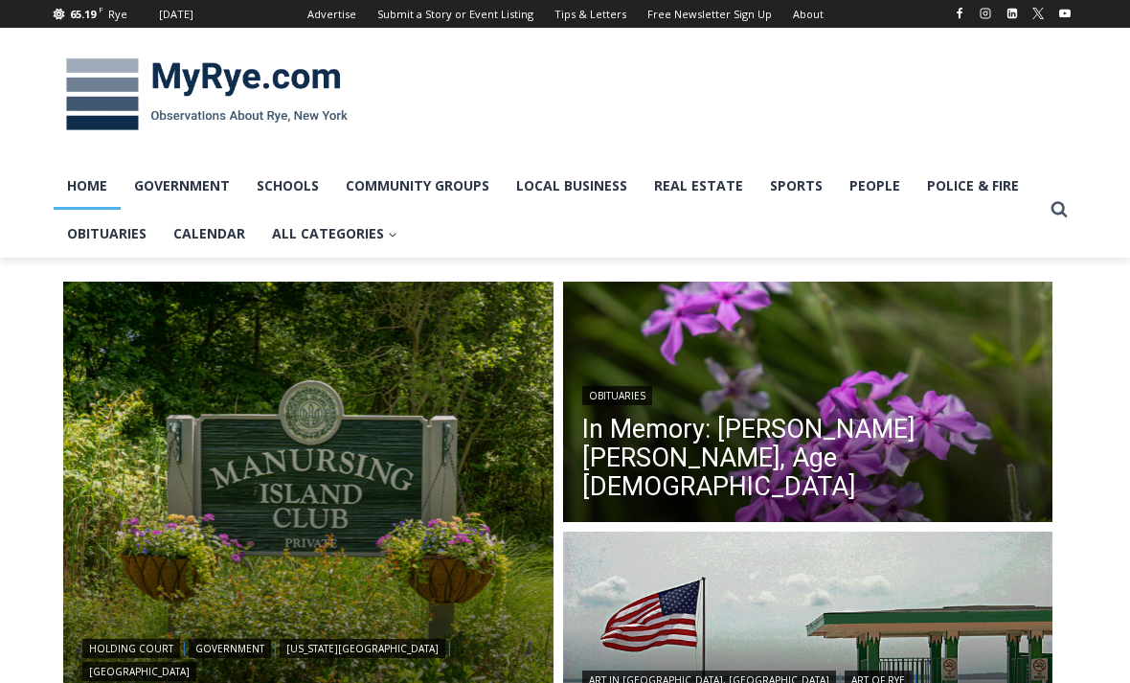 The image size is (1130, 683). Describe the element at coordinates (960, 13) in the screenshot. I see `a: Facebook` at that location.